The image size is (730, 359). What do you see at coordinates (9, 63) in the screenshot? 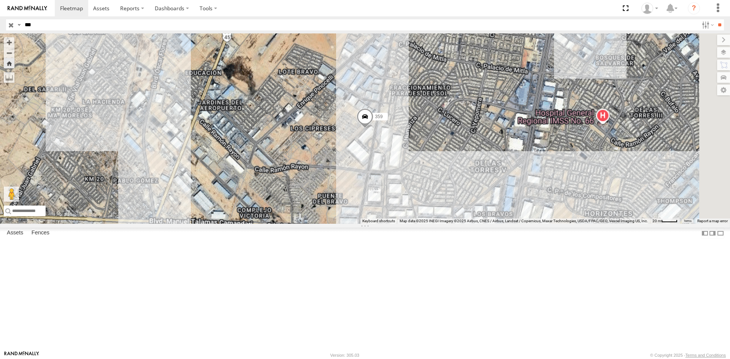
I see `button: Zoom Home` at bounding box center [9, 63].